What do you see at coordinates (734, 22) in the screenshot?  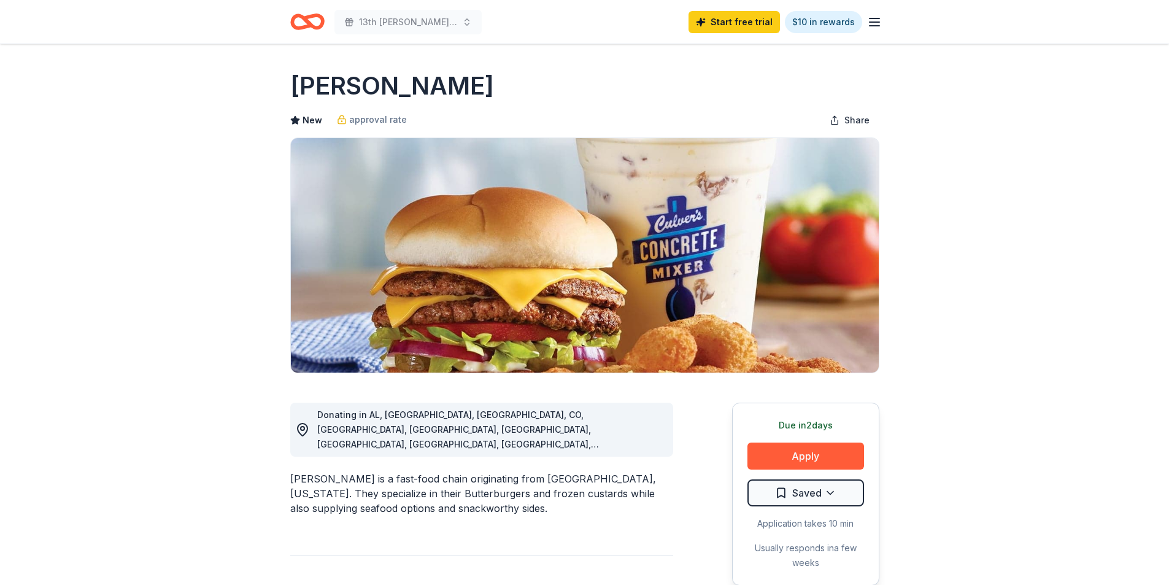 I see `a: Start free trial` at bounding box center [734, 22].